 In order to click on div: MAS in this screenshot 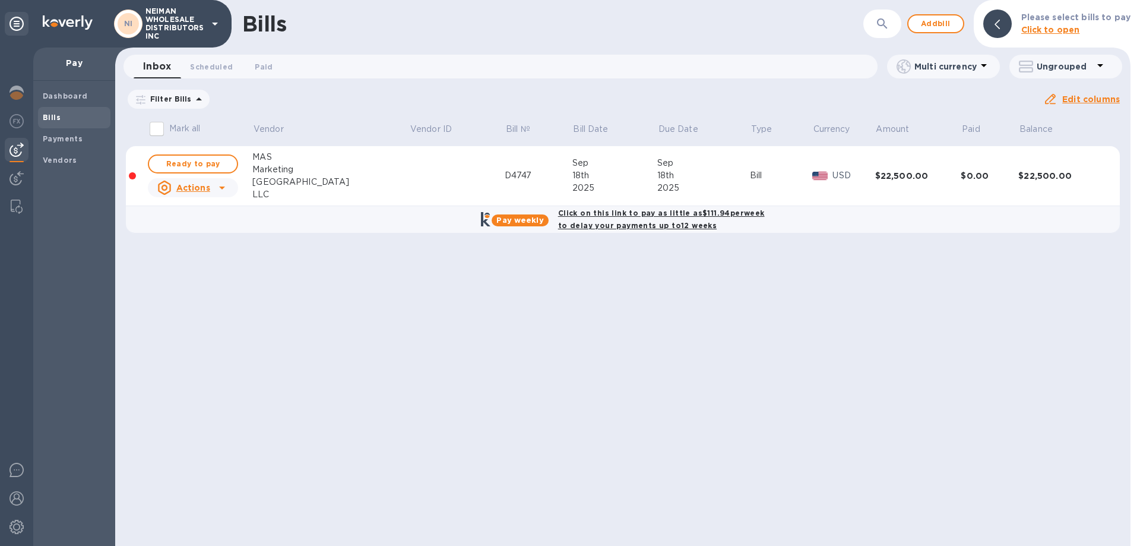, I will do `click(331, 157)`.